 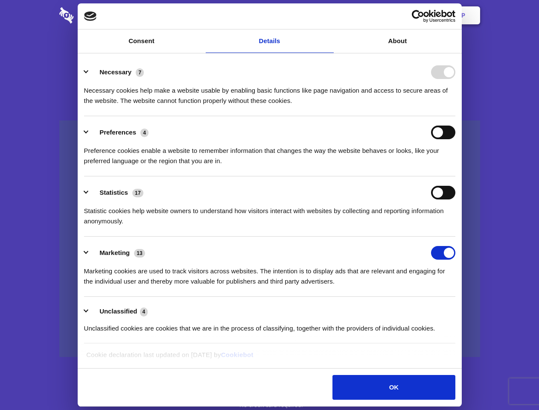 What do you see at coordinates (117, 192) in the screenshot?
I see `button: Statistics (17)` at bounding box center [117, 192].